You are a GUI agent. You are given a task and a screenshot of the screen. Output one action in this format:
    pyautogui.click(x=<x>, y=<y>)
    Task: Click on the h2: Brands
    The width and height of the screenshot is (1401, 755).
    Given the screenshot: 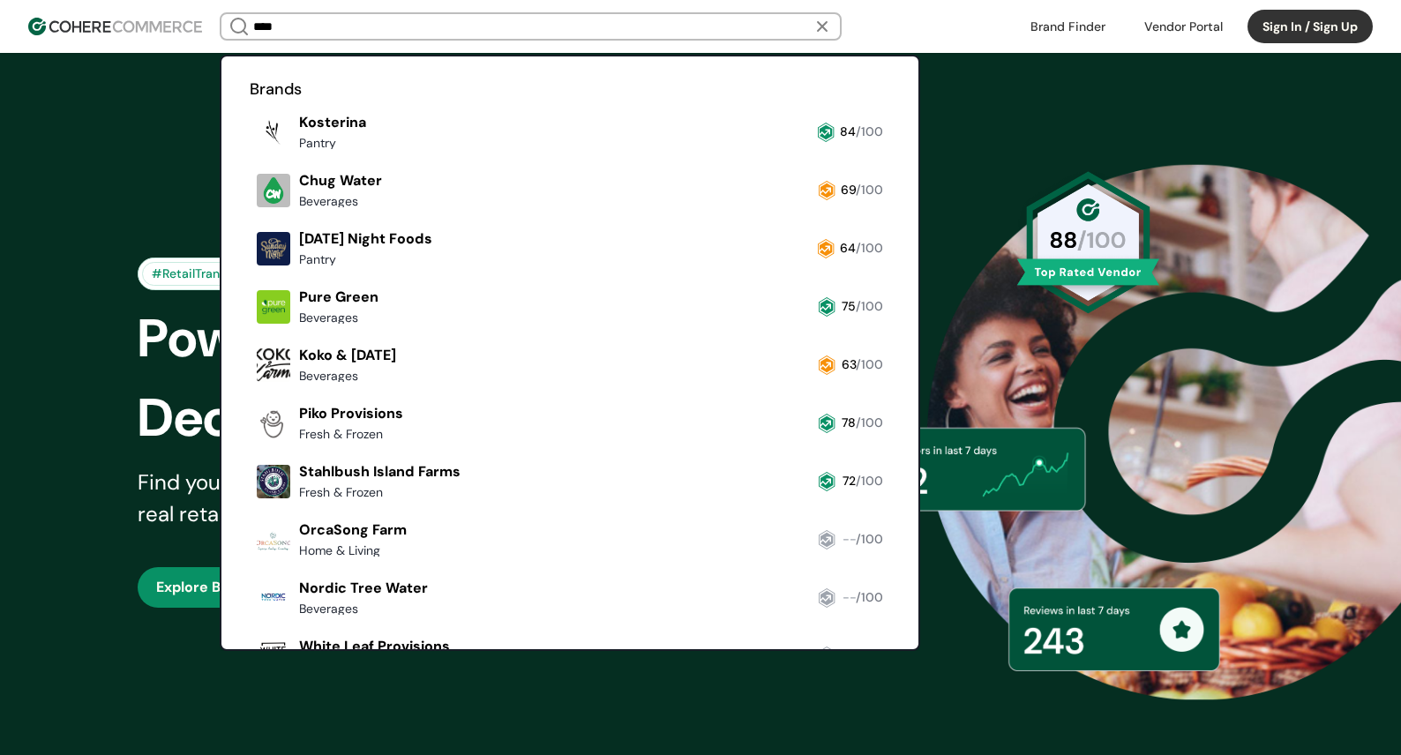 What is the action you would take?
    pyautogui.click(x=570, y=89)
    